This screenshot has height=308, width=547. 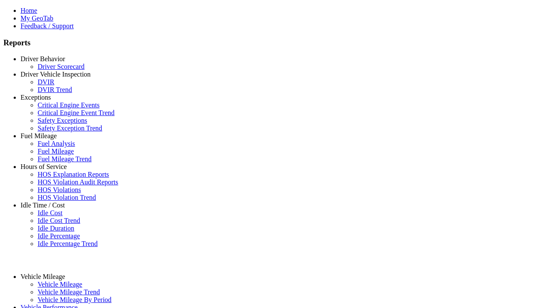 I want to click on a: Fuel Analysis, so click(x=56, y=143).